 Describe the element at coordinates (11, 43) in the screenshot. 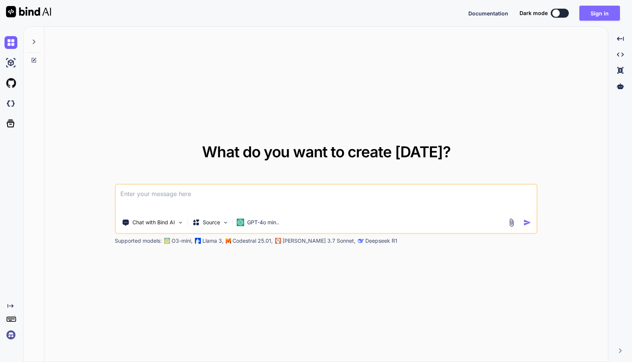

I see `img: chat` at that location.